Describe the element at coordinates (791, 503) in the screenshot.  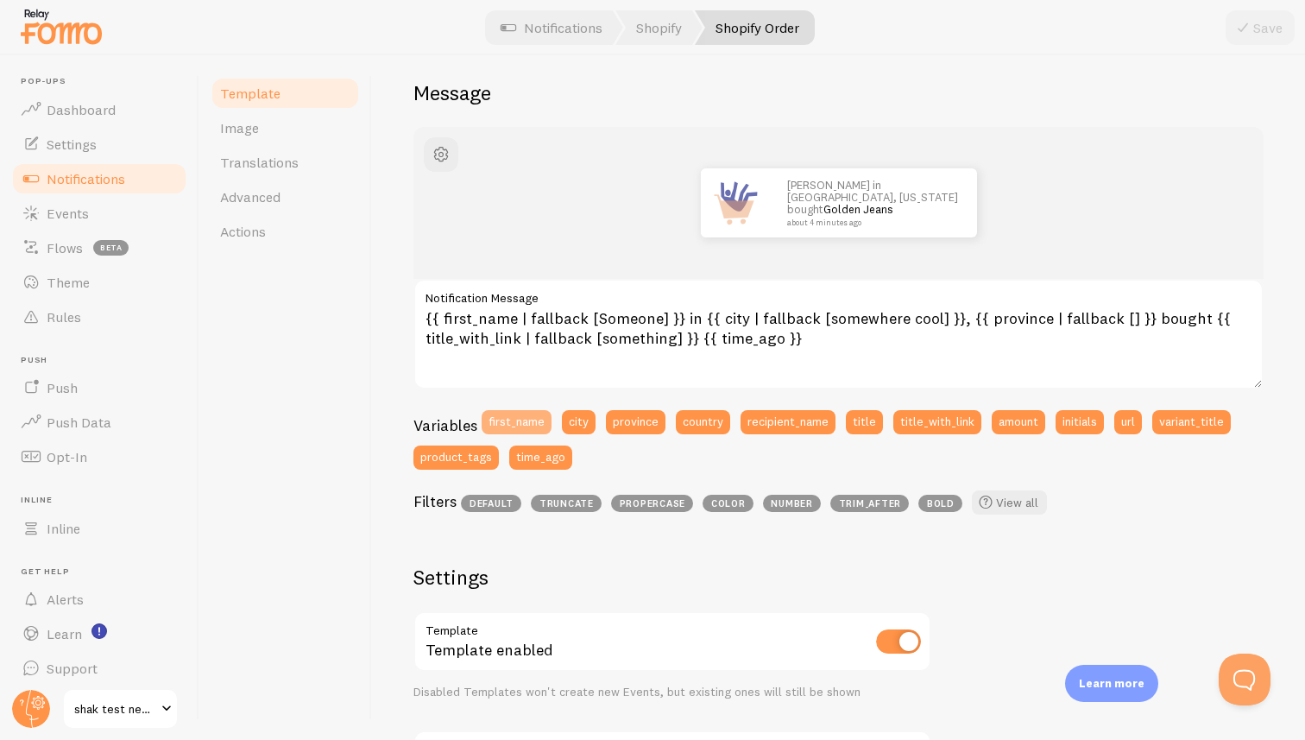
I see `span: number` at that location.